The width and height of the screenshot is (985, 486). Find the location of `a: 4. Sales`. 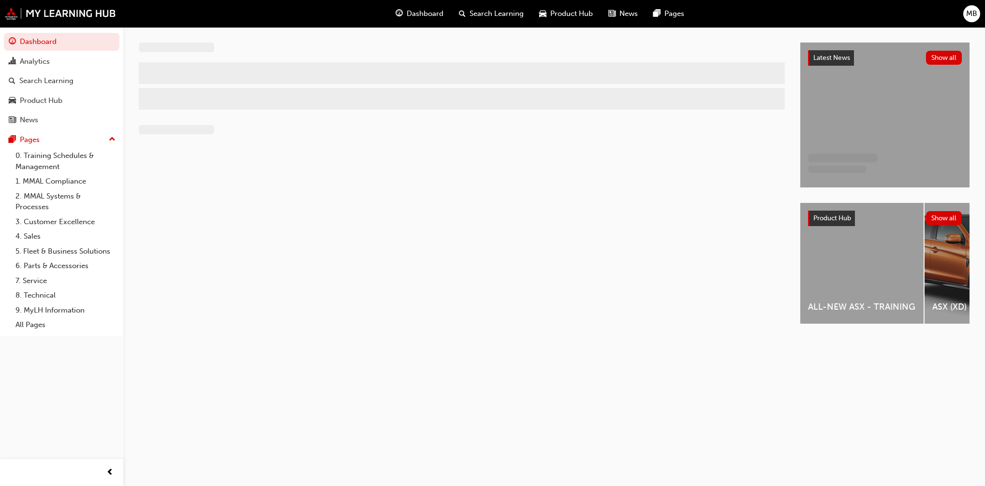

a: 4. Sales is located at coordinates (65, 236).